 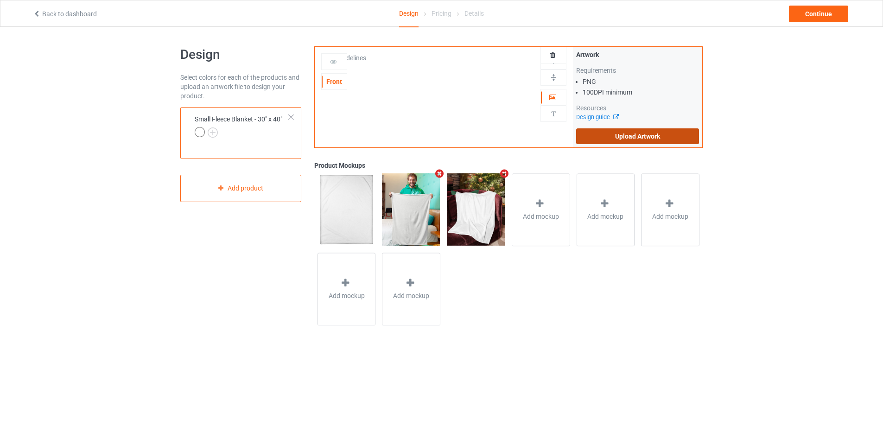 I want to click on li: PNG, so click(x=640, y=82).